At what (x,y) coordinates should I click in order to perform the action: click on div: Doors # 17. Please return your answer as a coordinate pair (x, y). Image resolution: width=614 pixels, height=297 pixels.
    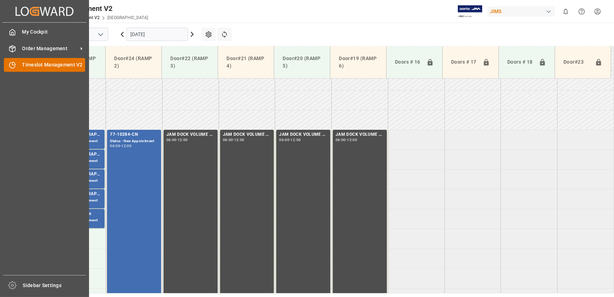
    Looking at the image, I should click on (464, 62).